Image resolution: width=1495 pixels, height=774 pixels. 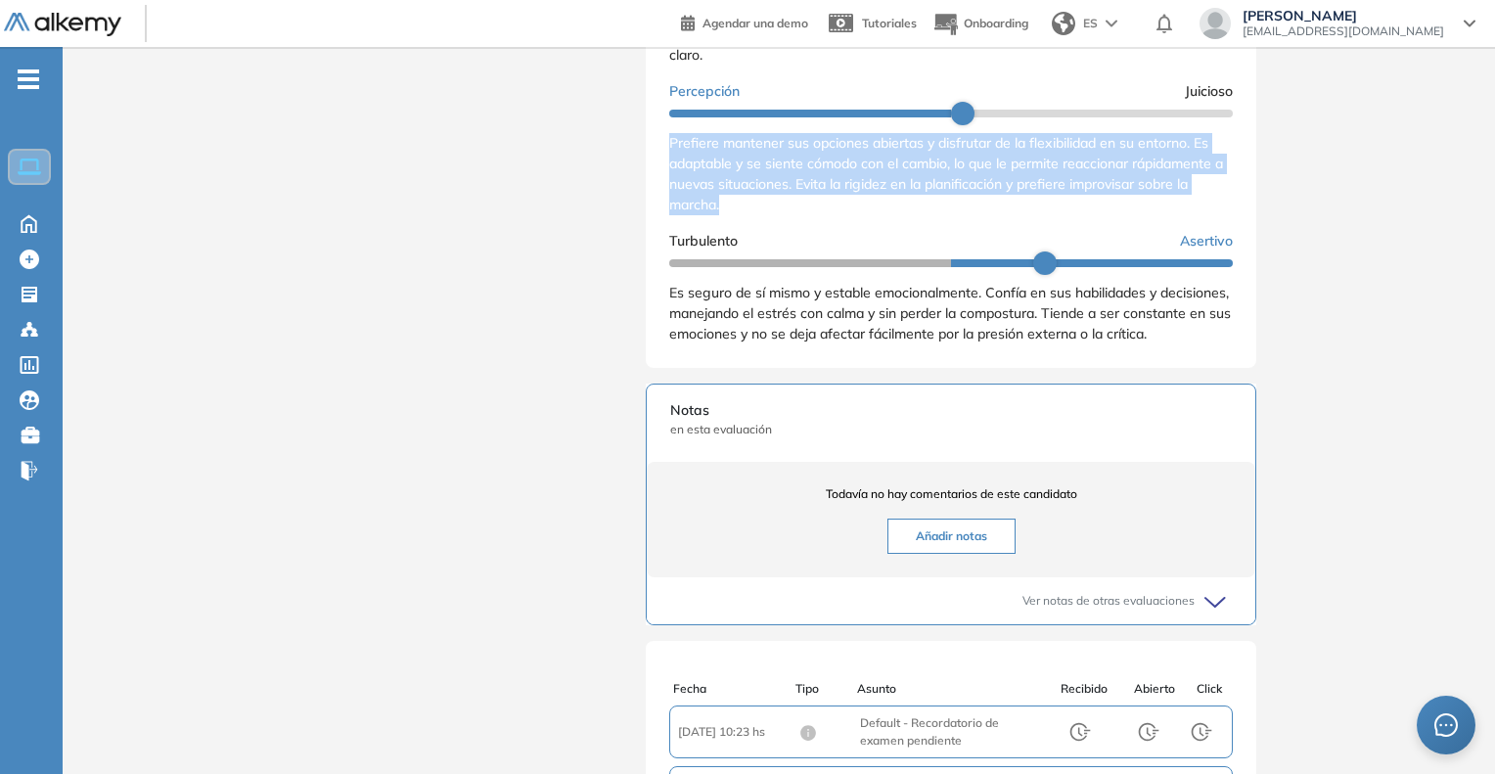 I want to click on div: Fecha, so click(x=734, y=689).